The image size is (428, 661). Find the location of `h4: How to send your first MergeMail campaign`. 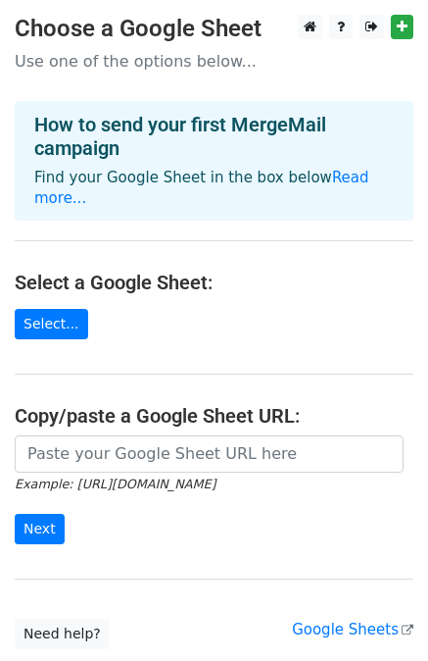

h4: How to send your first MergeMail campaign is located at coordinates (214, 136).